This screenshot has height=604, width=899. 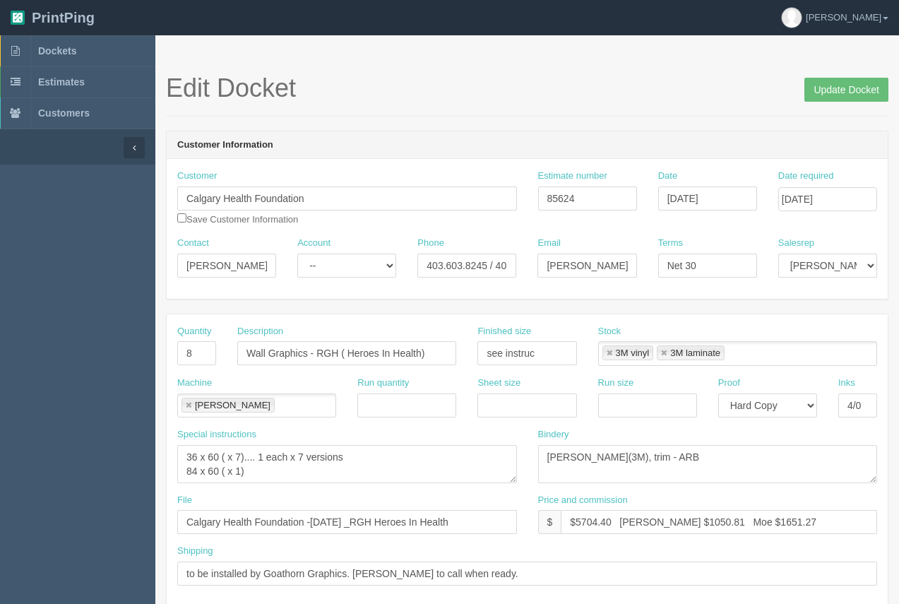 I want to click on div: 3M vinyl, so click(x=632, y=352).